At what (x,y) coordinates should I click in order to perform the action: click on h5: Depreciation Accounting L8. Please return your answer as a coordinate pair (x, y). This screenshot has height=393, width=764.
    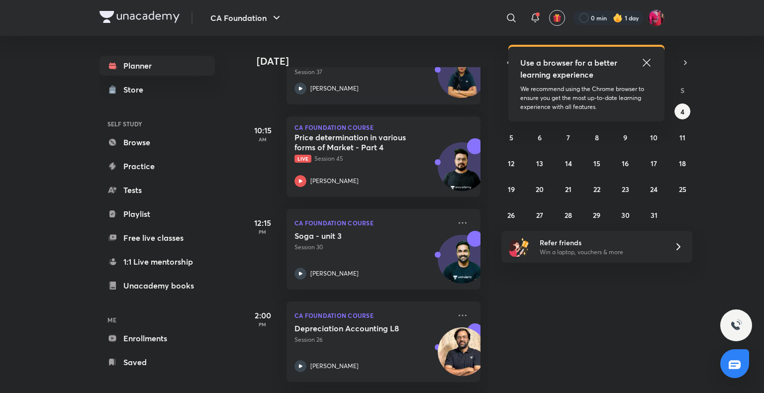
    Looking at the image, I should click on (356, 328).